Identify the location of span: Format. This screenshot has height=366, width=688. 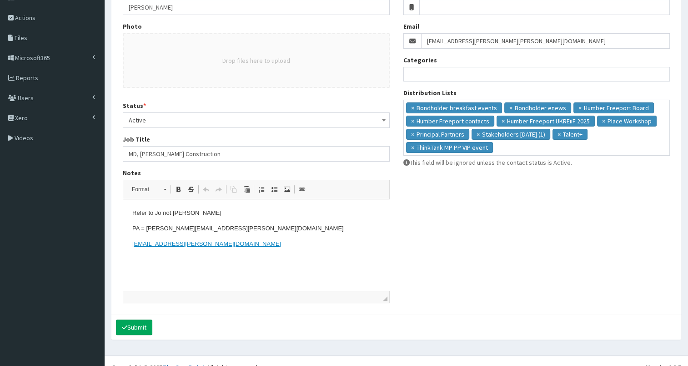
(143, 189).